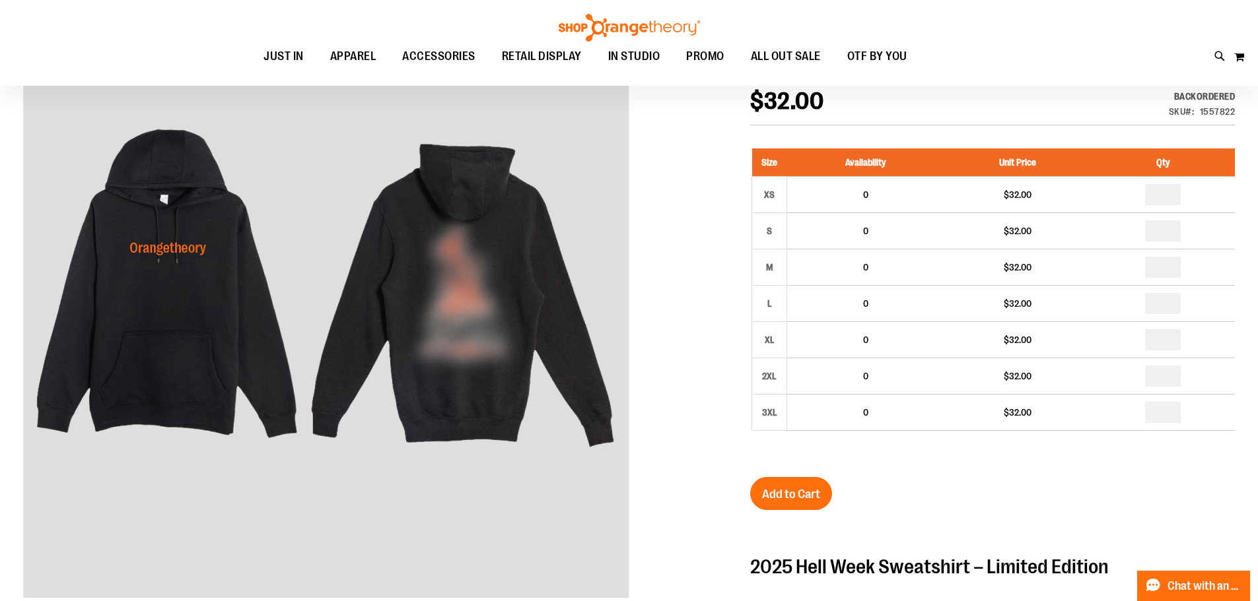  What do you see at coordinates (769, 413) in the screenshot?
I see `div: 3XL` at bounding box center [769, 413].